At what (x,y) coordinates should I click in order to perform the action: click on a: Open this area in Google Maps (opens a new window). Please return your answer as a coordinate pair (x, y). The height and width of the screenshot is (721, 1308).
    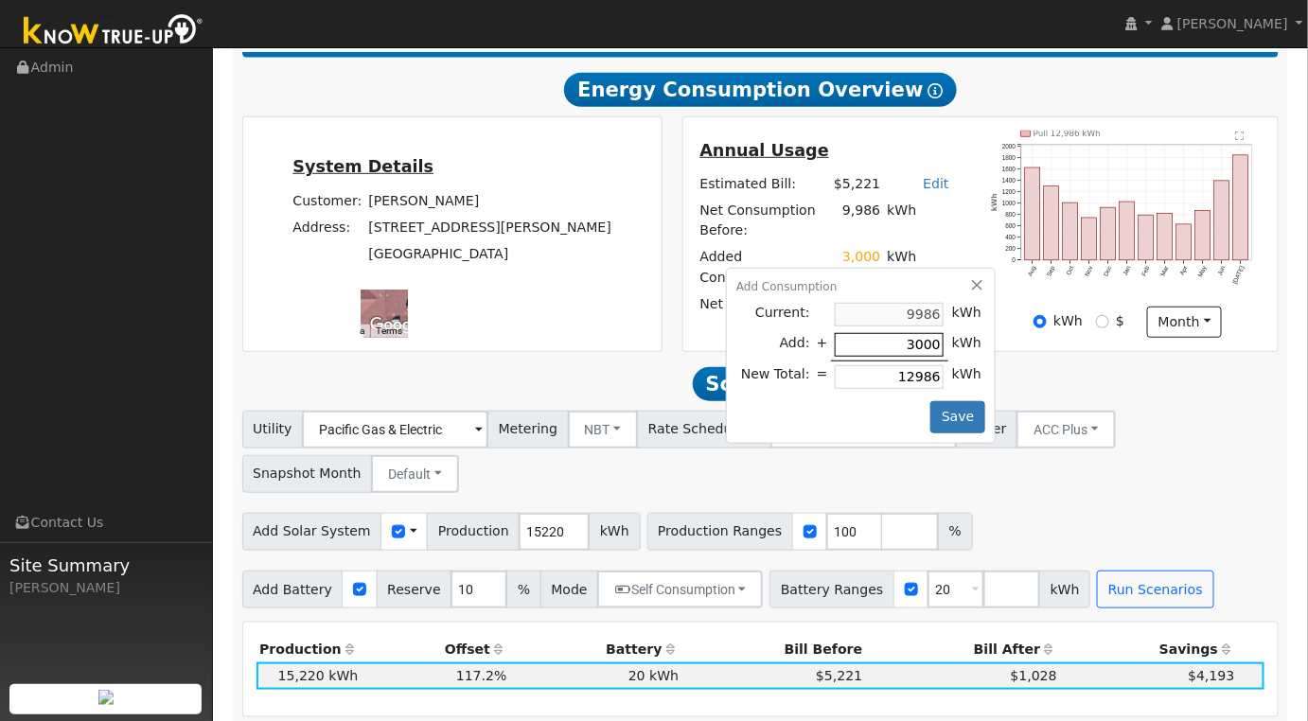
    Looking at the image, I should click on (397, 326).